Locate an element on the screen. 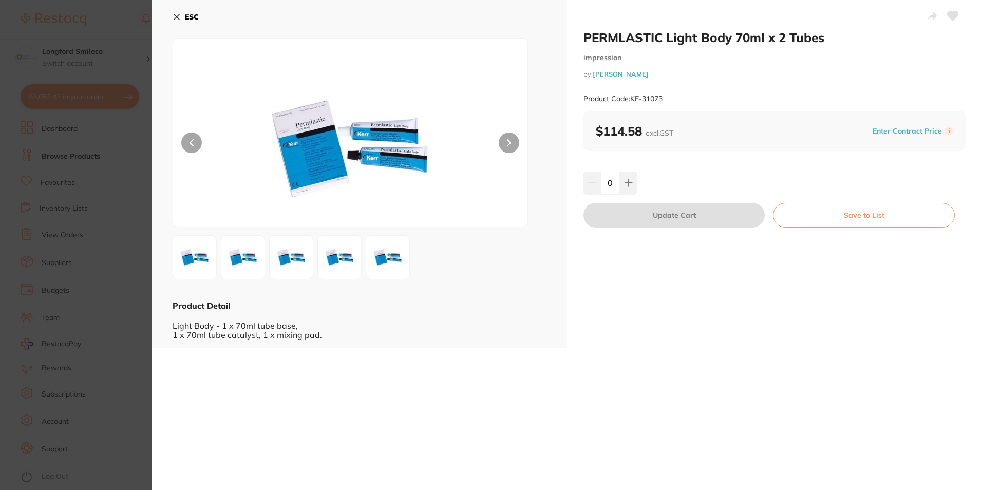  small: Product Code: KE-31073 is located at coordinates (623, 99).